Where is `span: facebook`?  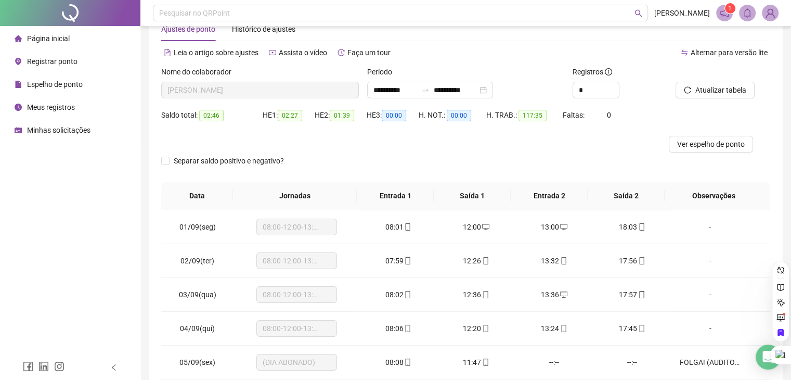 span: facebook is located at coordinates (28, 366).